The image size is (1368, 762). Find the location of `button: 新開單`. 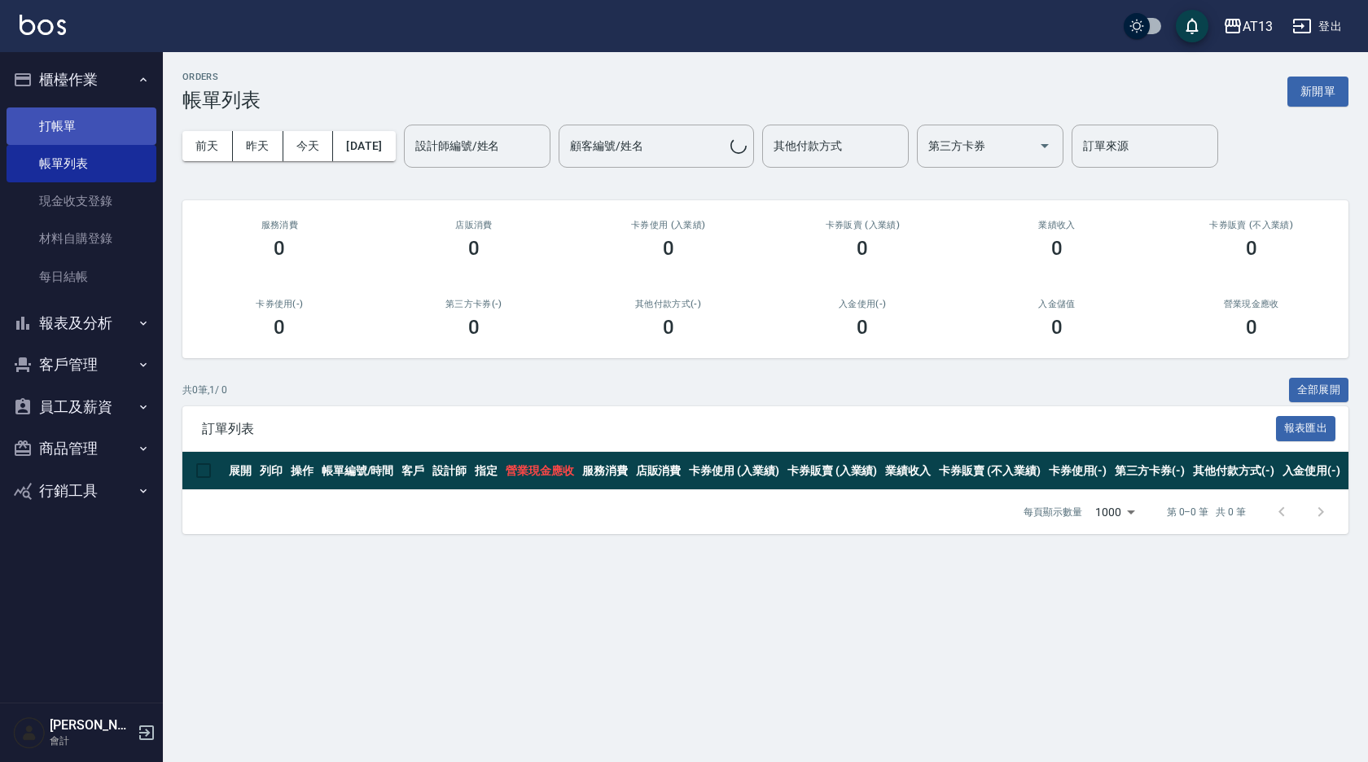

button: 新開單 is located at coordinates (1317, 91).